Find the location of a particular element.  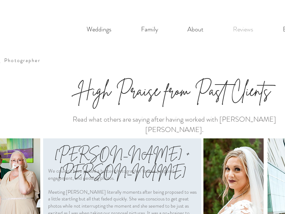

p: Reviews is located at coordinates (243, 29).